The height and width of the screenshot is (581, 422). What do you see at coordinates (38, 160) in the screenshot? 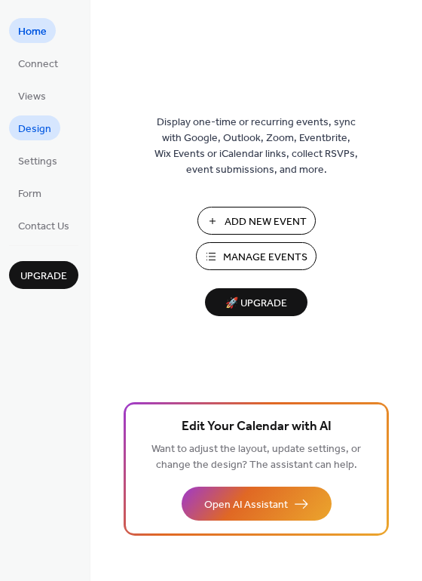
I see `a: Settings` at bounding box center [38, 160].